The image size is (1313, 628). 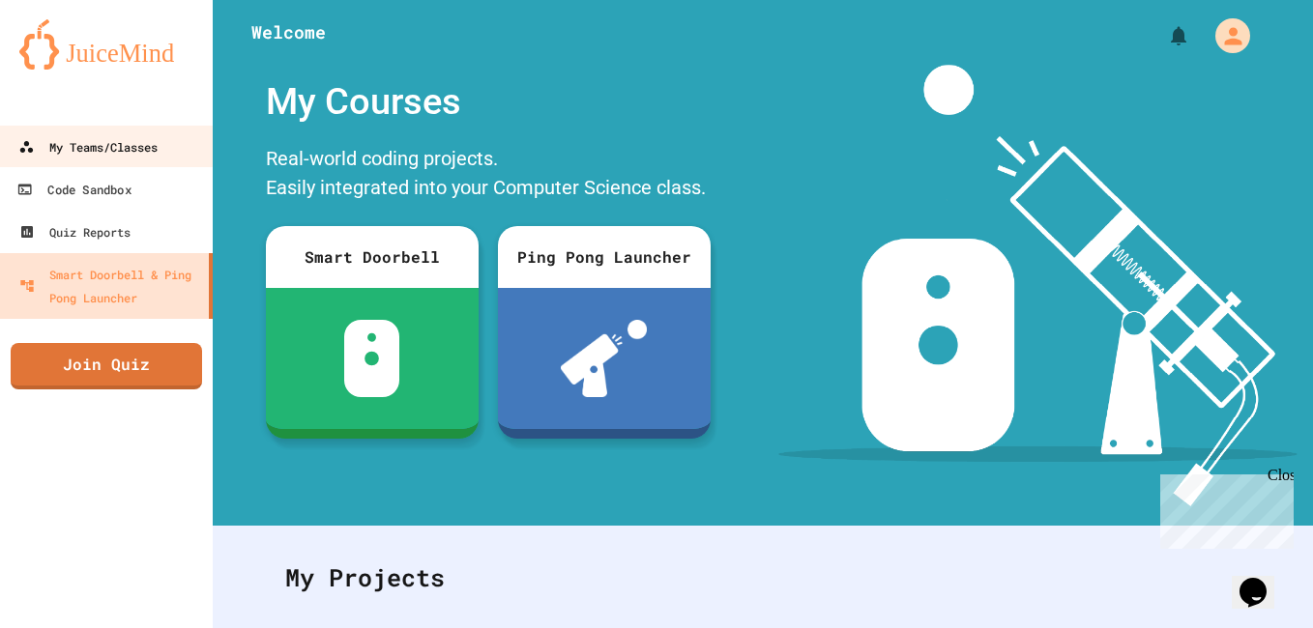 I want to click on div: Quiz Reports, so click(x=74, y=232).